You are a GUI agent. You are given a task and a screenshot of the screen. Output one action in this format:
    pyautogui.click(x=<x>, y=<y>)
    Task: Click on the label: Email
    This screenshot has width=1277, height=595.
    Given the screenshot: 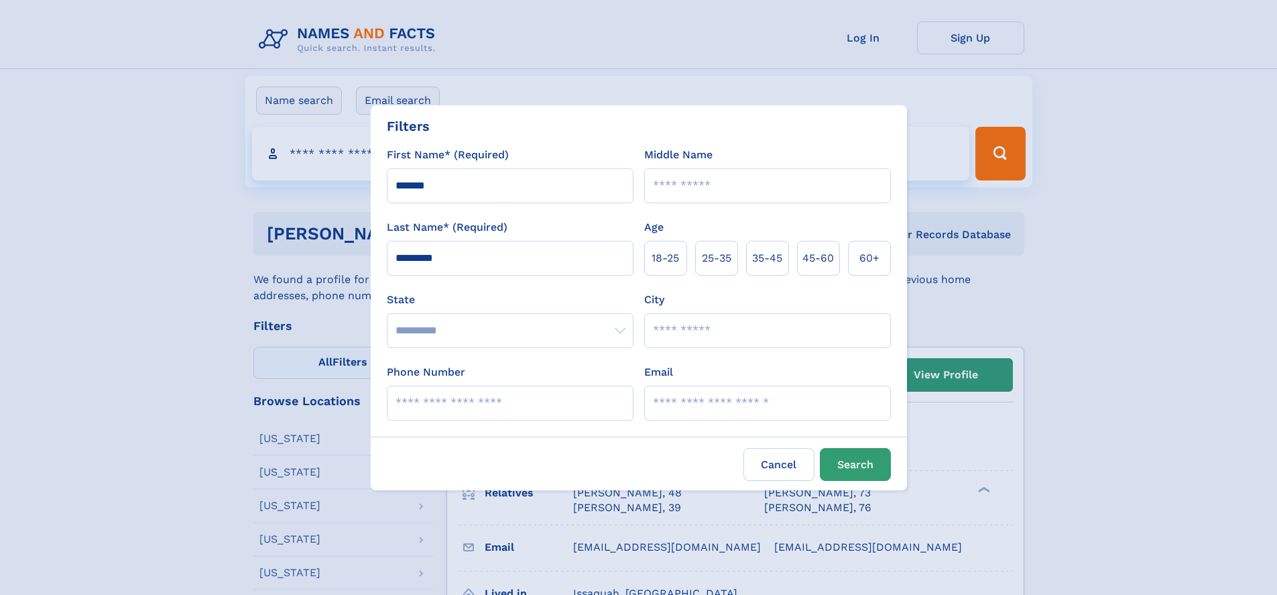 What is the action you would take?
    pyautogui.click(x=658, y=372)
    